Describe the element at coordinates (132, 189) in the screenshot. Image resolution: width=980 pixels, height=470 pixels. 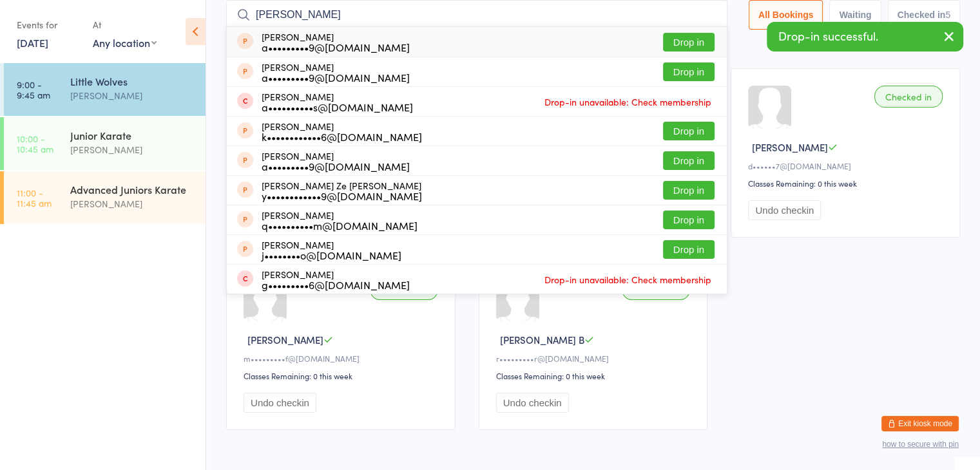
I see `div: Advanced Juniors Karate` at that location.